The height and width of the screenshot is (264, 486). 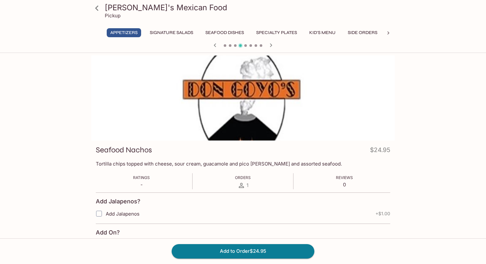 What do you see at coordinates (141, 178) in the screenshot?
I see `span: Ratings` at bounding box center [141, 178].